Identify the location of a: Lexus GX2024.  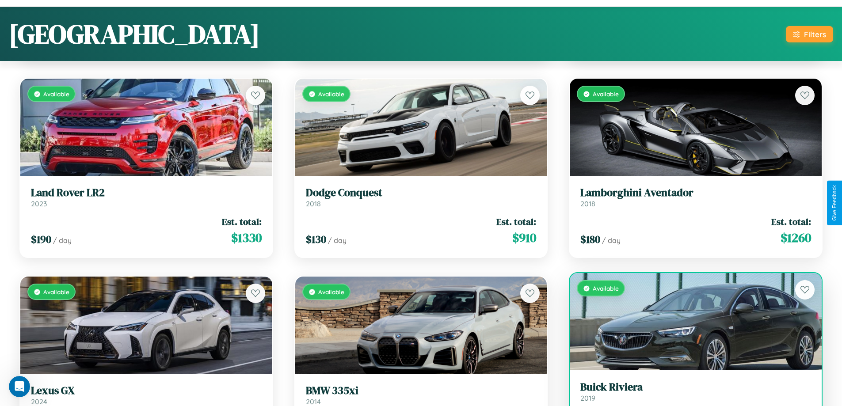
(146, 395).